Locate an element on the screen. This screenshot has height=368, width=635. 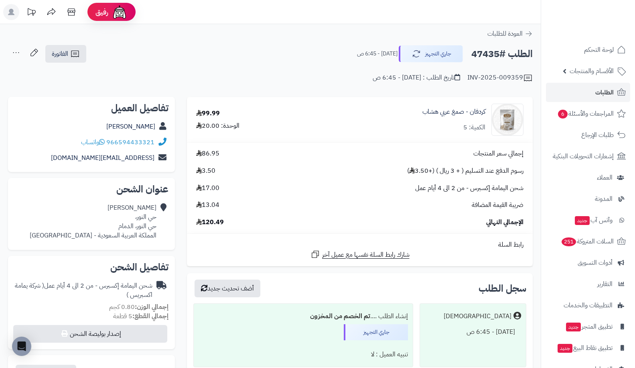
span: أدوات التسويق is located at coordinates (595, 263).